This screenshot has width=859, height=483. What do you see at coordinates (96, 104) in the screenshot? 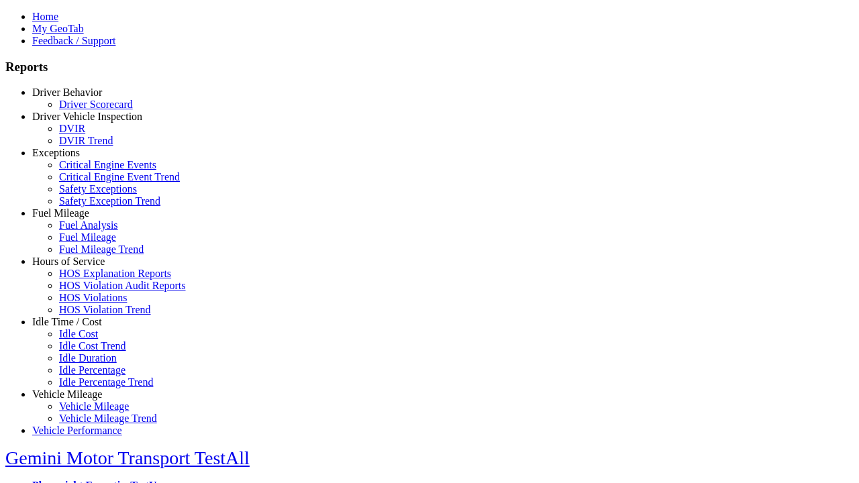
I see `a: Driver Scorecard` at bounding box center [96, 104].